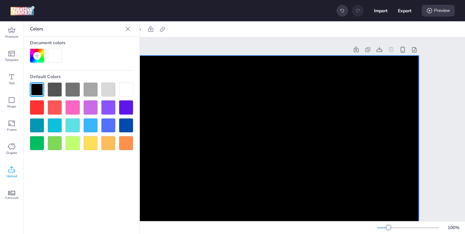  Describe the element at coordinates (12, 153) in the screenshot. I see `span: Graphic` at that location.